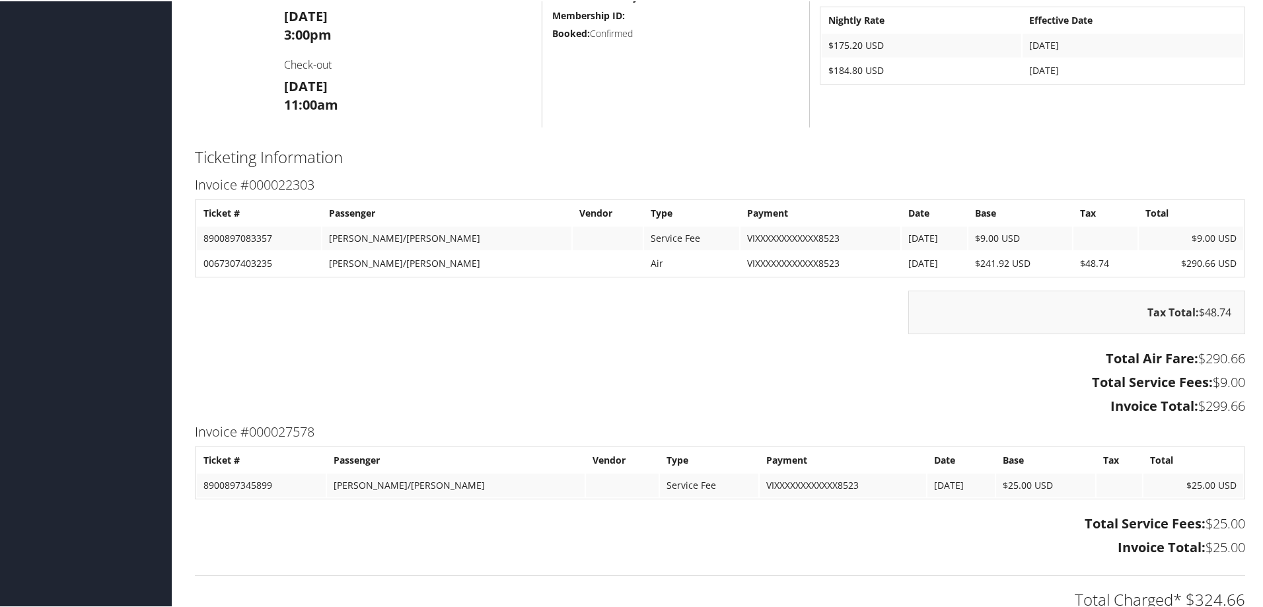 The image size is (1263, 607). What do you see at coordinates (1132, 19) in the screenshot?
I see `th: Effective Date` at bounding box center [1132, 19].